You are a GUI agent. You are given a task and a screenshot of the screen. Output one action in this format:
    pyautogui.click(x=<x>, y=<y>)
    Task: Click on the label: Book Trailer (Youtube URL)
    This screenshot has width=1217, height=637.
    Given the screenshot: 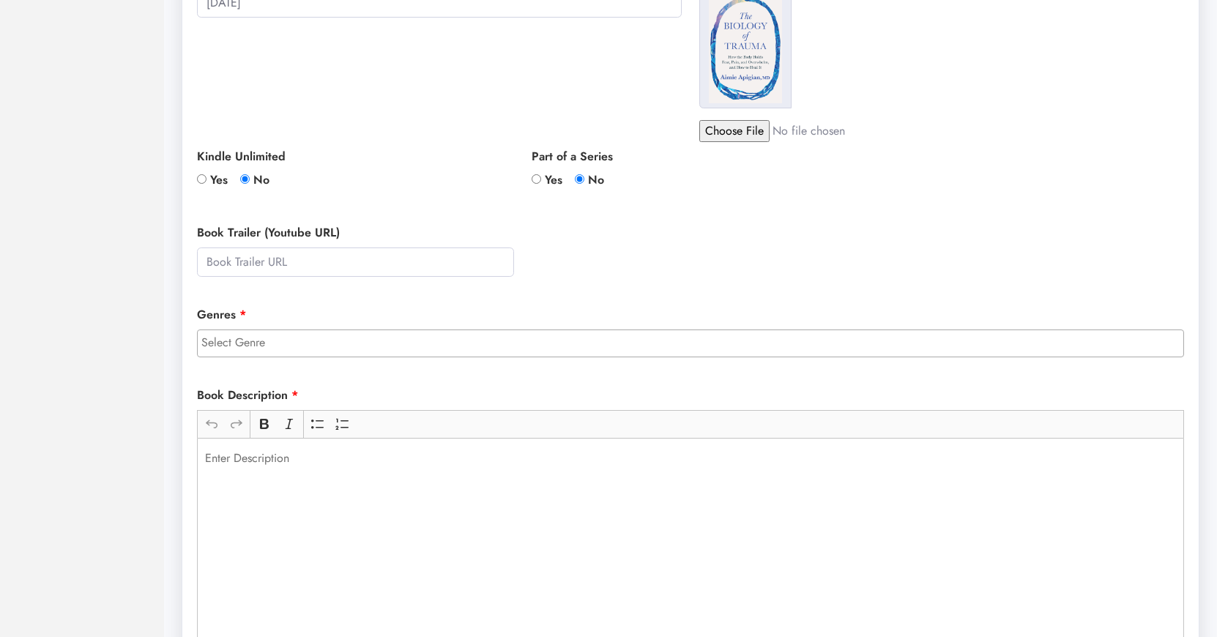 What is the action you would take?
    pyautogui.click(x=268, y=233)
    